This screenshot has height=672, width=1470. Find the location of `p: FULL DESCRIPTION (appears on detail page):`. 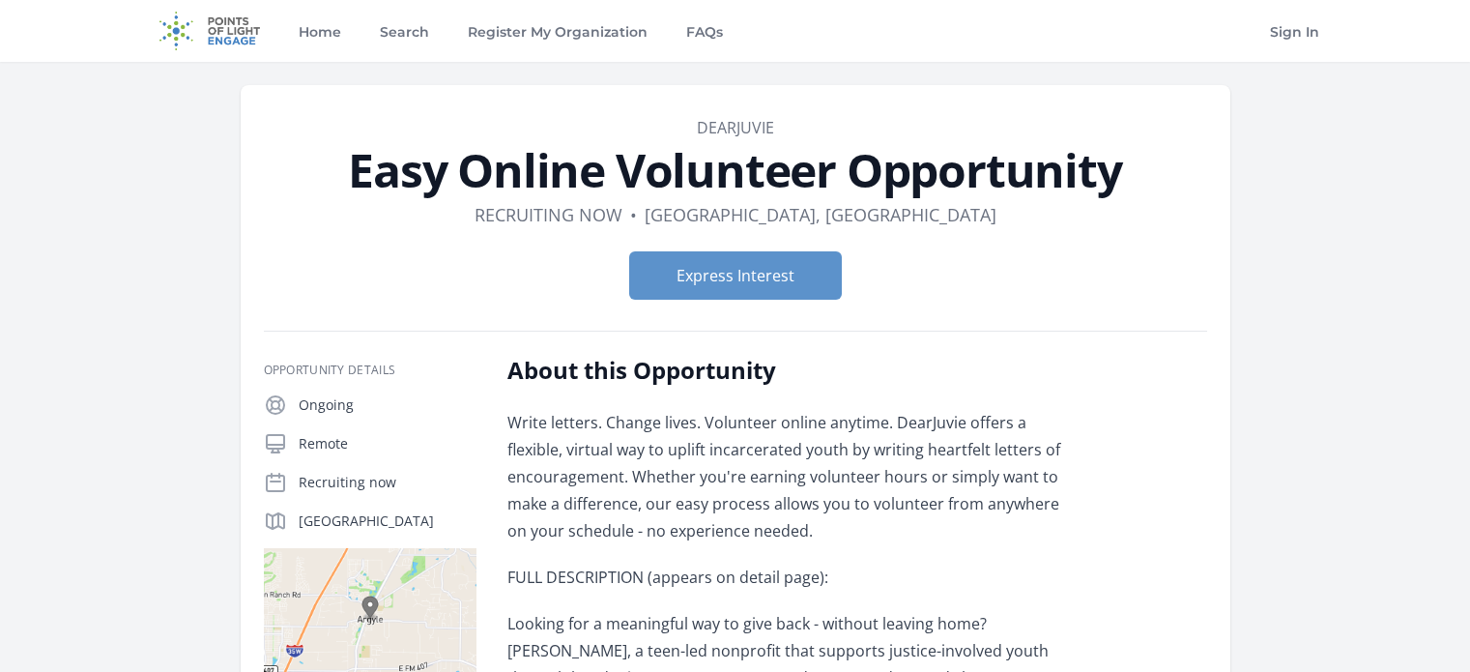

p: FULL DESCRIPTION (appears on detail page): is located at coordinates (789, 577).